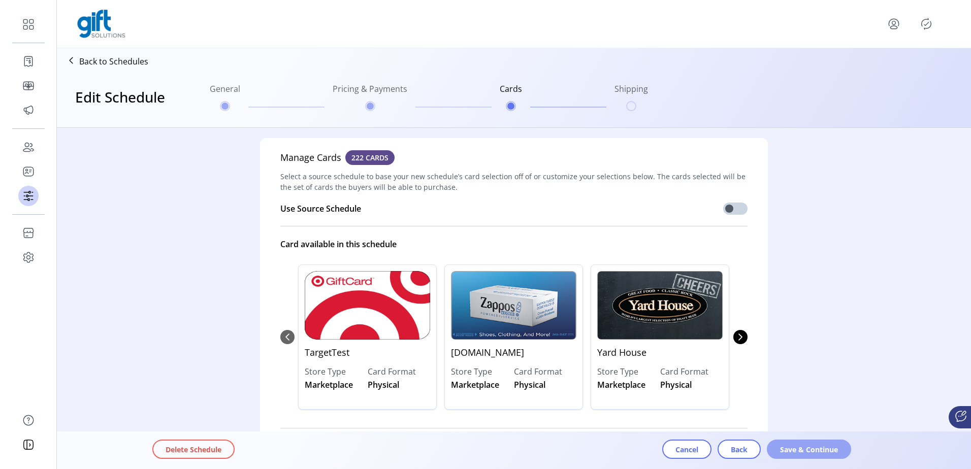 Image resolution: width=971 pixels, height=469 pixels. I want to click on span: Select a source schedule to base your new schedule’s card selection off of or customize your sele..., so click(514, 182).